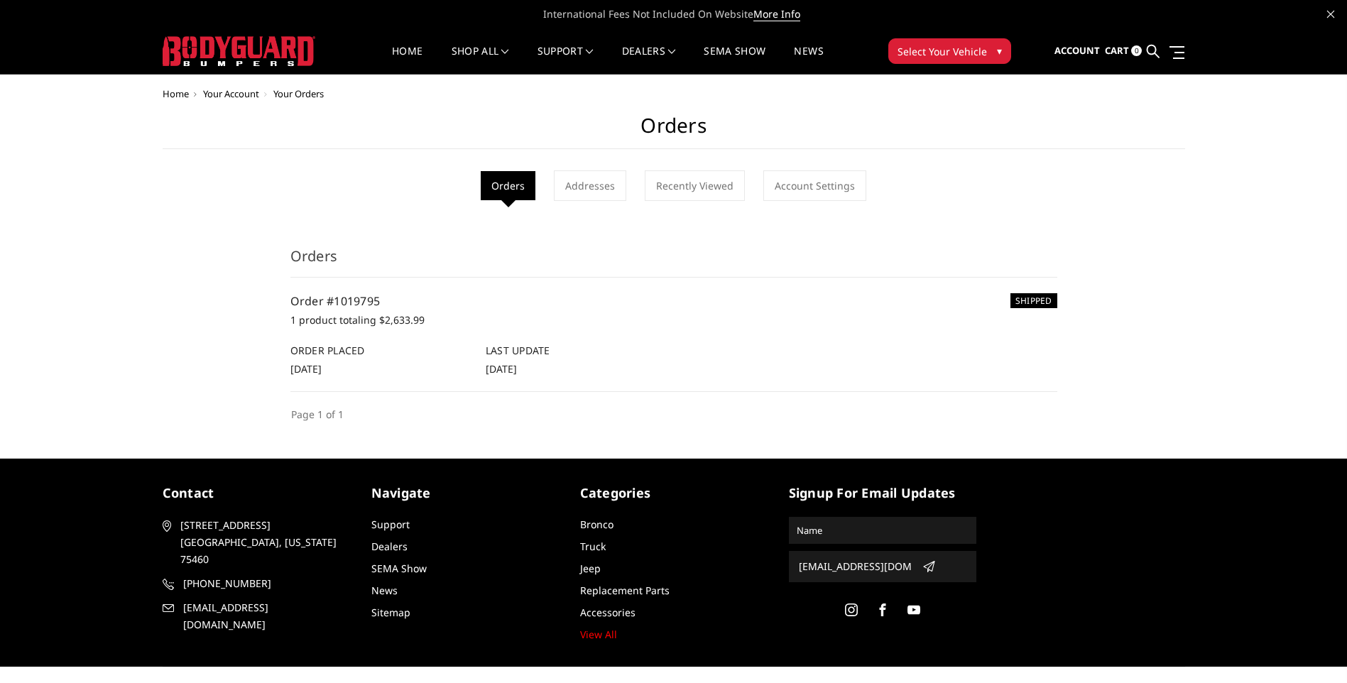  What do you see at coordinates (674, 320) in the screenshot?
I see `p: 1 product totaling $2,633.99` at bounding box center [674, 320].